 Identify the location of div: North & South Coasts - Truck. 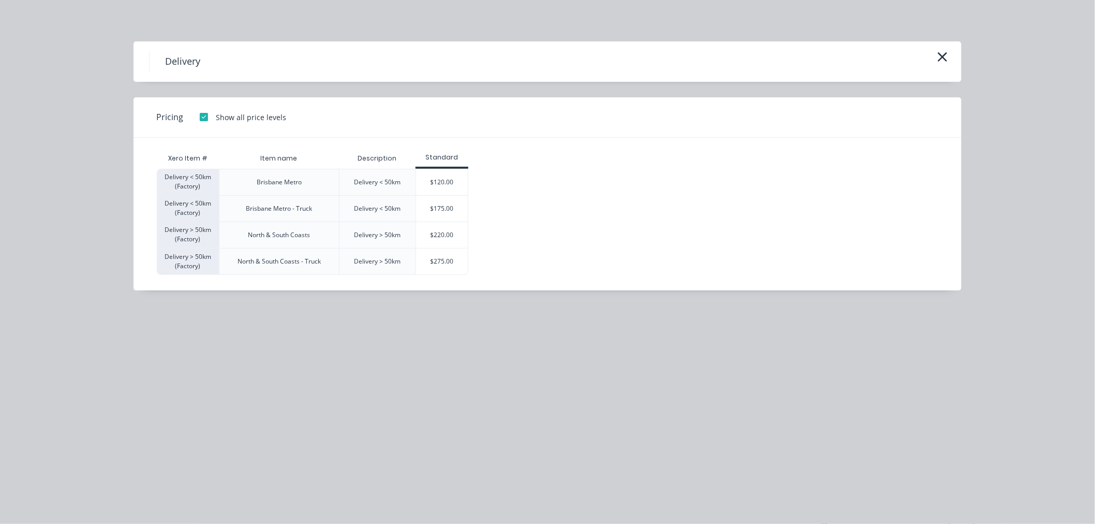
(279, 261).